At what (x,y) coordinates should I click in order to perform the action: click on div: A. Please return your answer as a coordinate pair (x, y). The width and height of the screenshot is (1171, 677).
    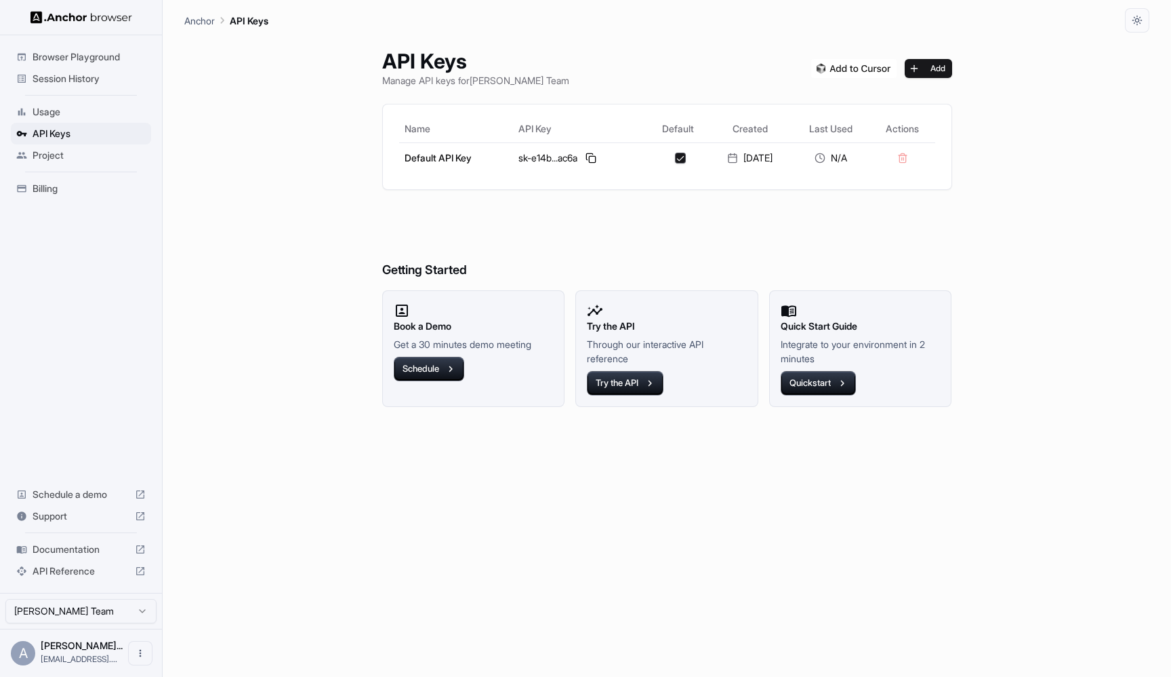
    Looking at the image, I should click on (23, 653).